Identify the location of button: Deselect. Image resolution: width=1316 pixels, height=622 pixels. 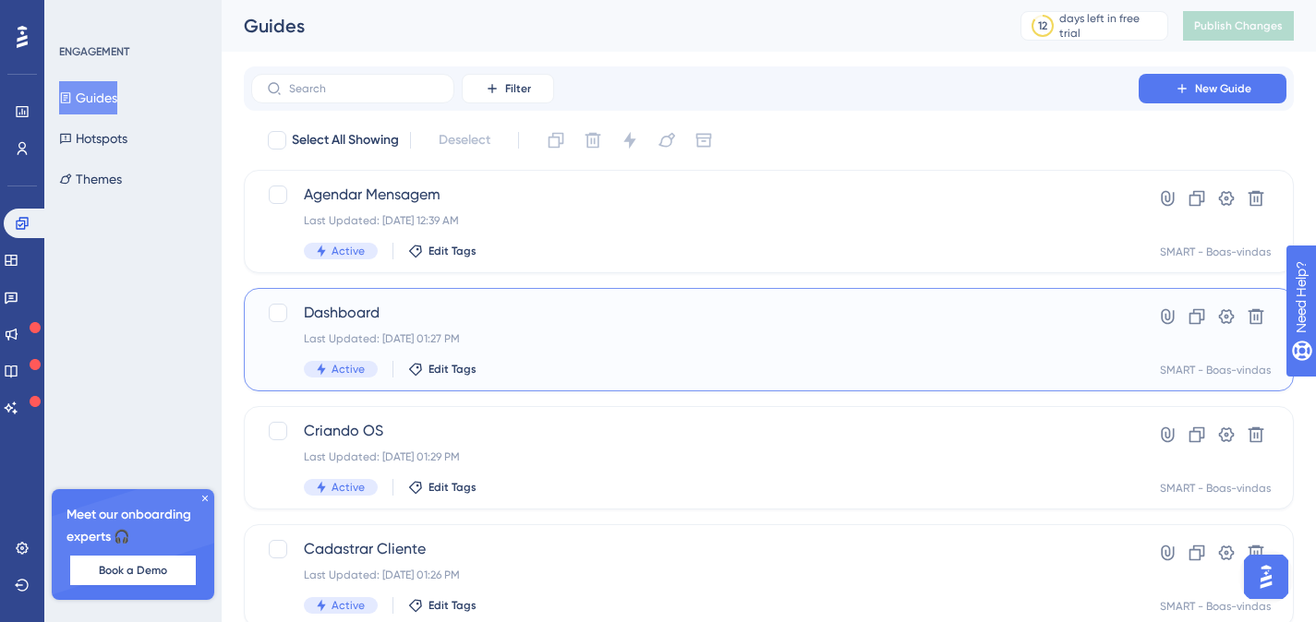
(464, 140).